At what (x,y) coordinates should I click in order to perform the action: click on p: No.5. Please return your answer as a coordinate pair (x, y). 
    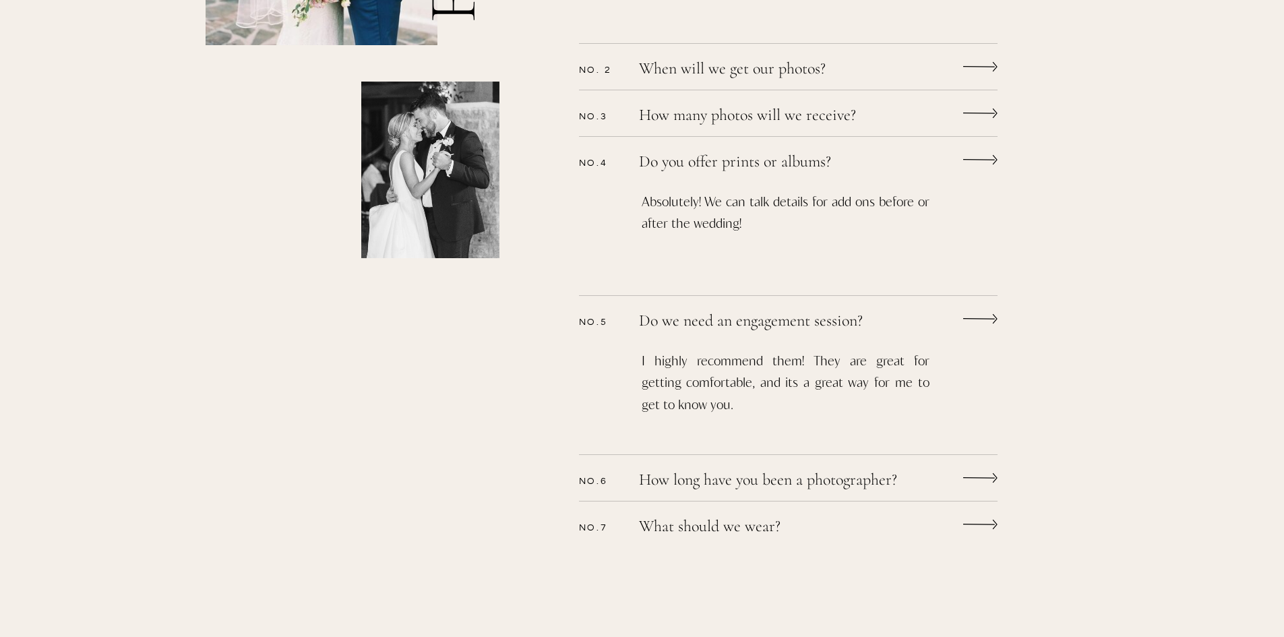
    Looking at the image, I should click on (600, 321).